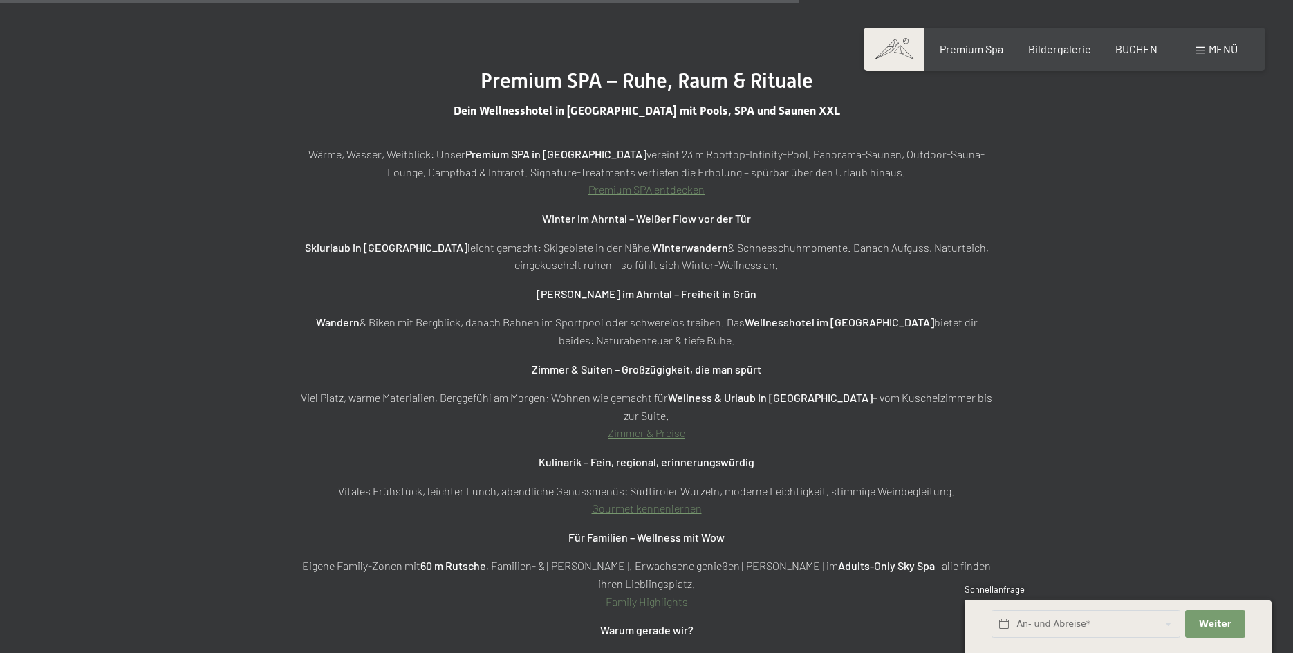 The image size is (1293, 653). I want to click on strong: Adults-Only Sky Spa, so click(886, 565).